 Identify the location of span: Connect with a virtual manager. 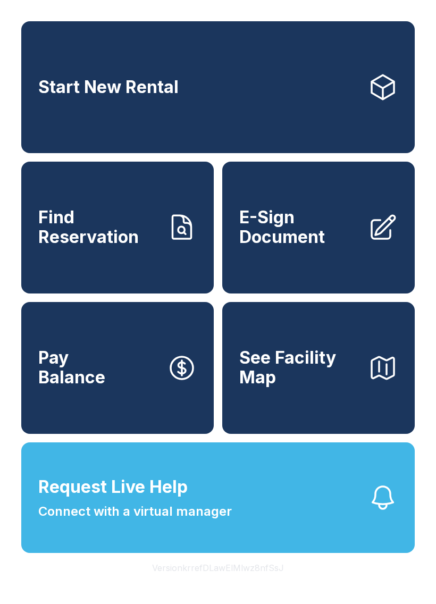
(135, 512).